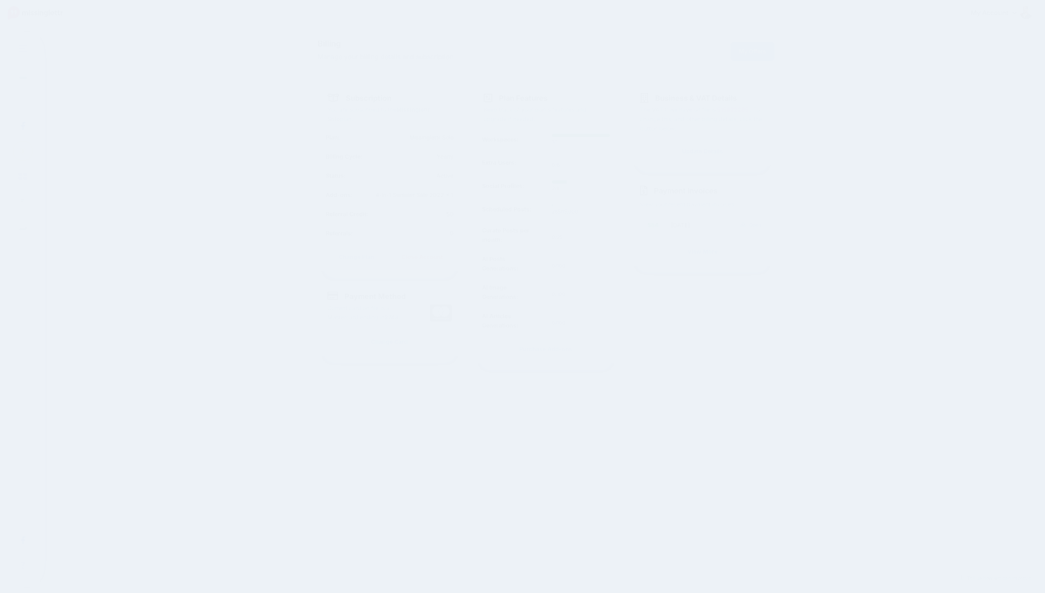  I want to click on a: My Account, so click(997, 13).